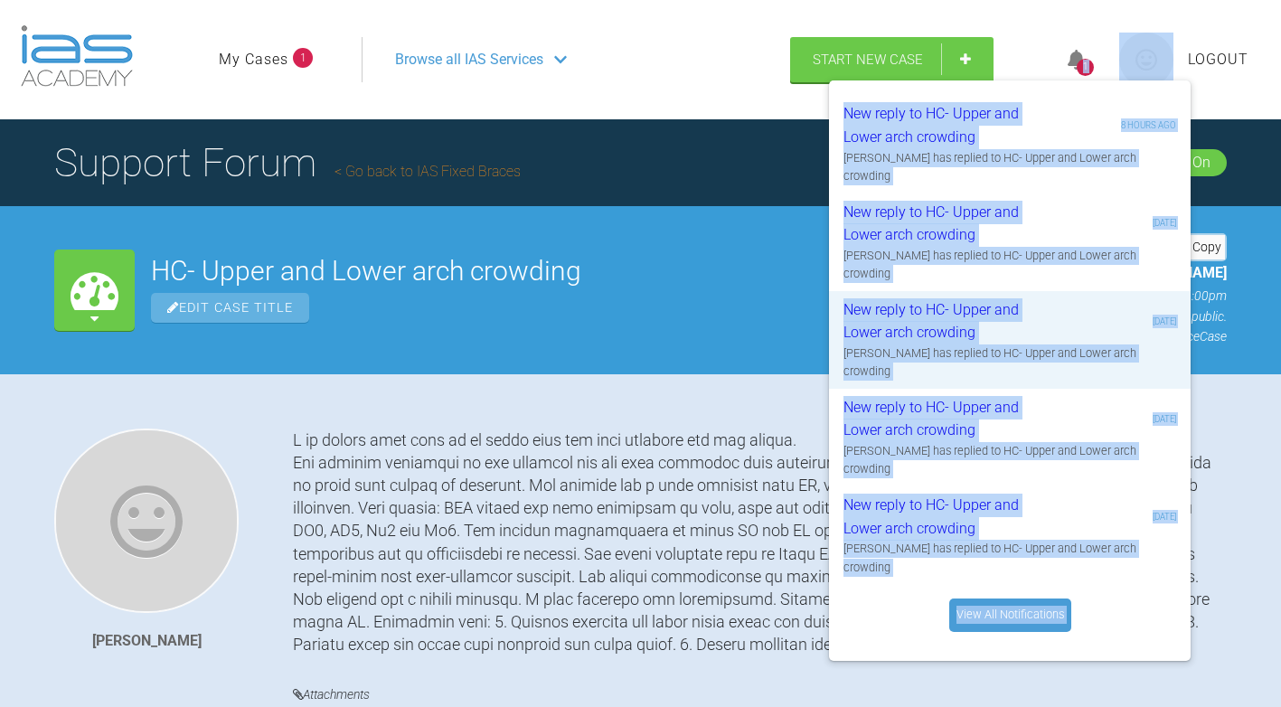 This screenshot has width=1281, height=707. What do you see at coordinates (1146, 60) in the screenshot?
I see `img: profile.png` at bounding box center [1146, 60].